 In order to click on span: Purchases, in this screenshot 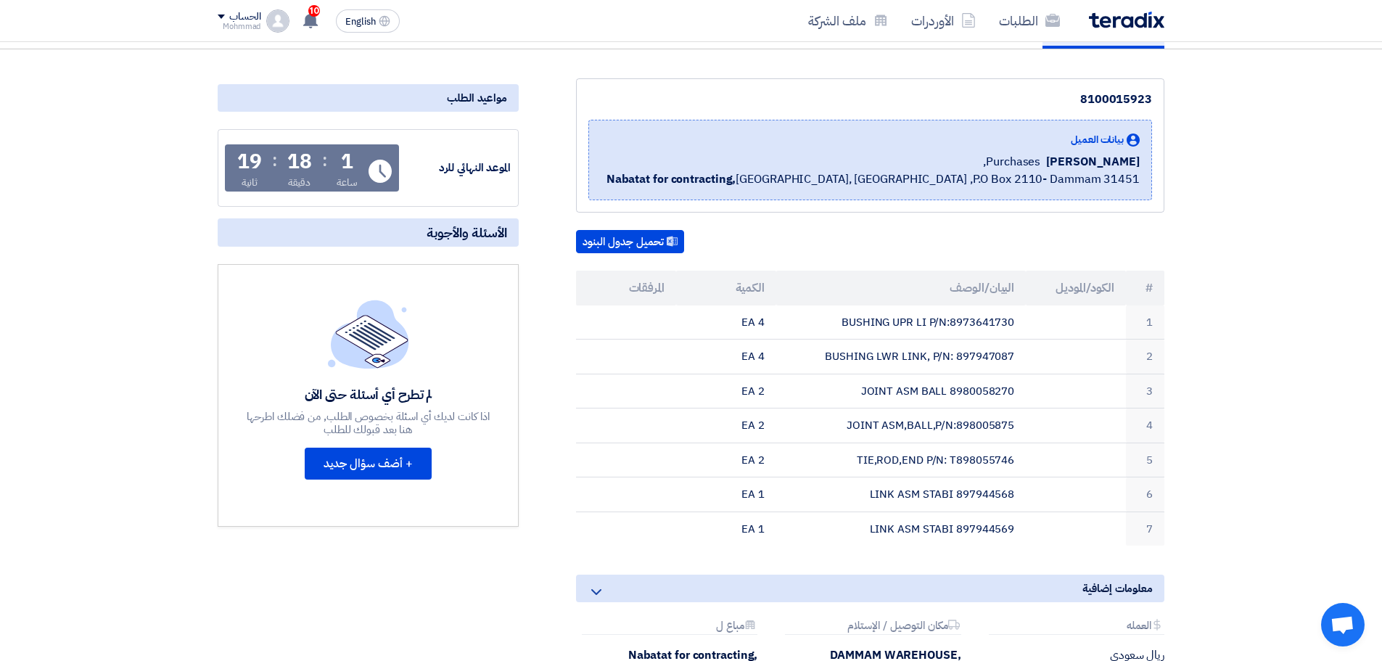, I will do `click(1012, 162)`.